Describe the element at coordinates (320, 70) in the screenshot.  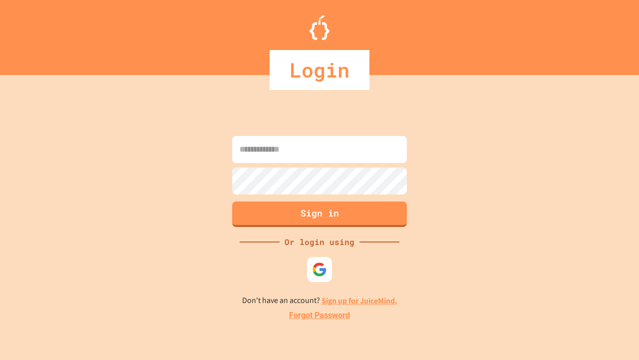
I see `div: Login` at that location.